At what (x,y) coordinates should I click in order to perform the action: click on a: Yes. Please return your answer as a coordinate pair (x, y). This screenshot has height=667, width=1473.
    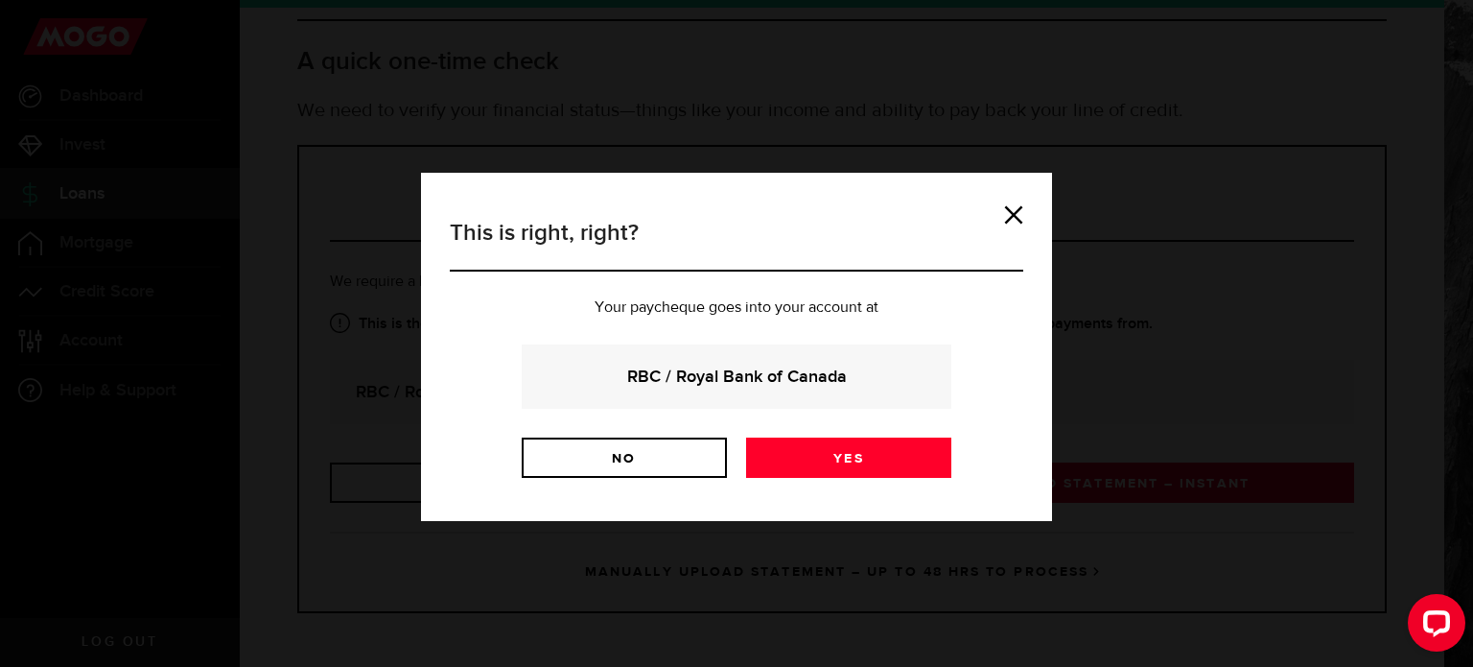
    Looking at the image, I should click on (849, 457).